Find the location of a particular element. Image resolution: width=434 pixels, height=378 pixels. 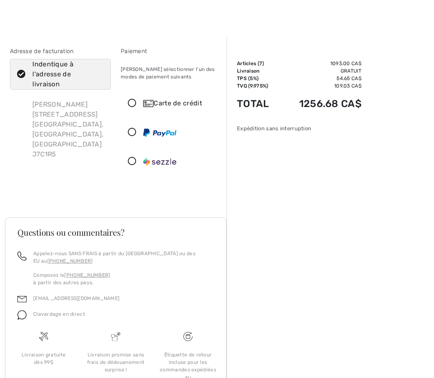

img: Sezzle is located at coordinates (160, 162).